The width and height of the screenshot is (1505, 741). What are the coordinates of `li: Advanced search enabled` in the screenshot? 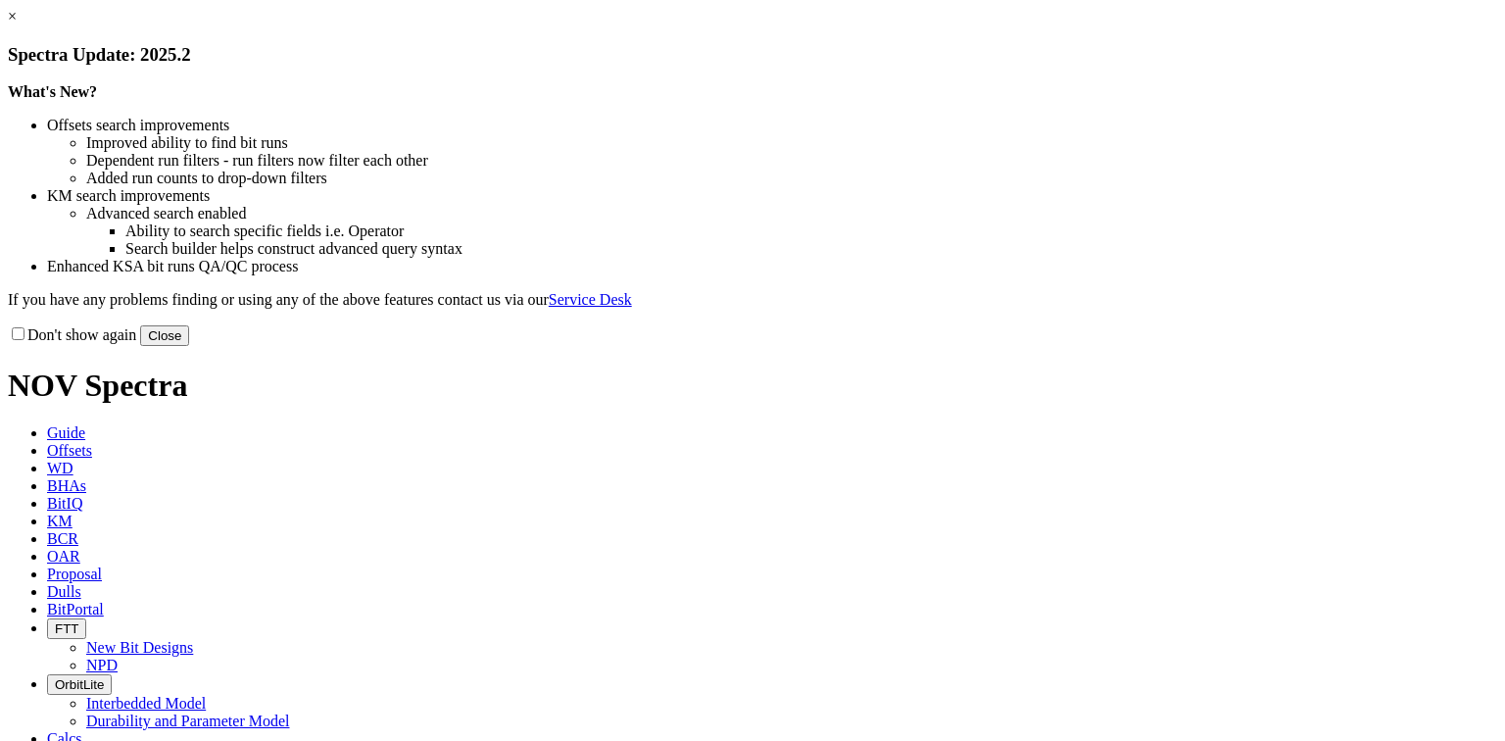 It's located at (792, 214).